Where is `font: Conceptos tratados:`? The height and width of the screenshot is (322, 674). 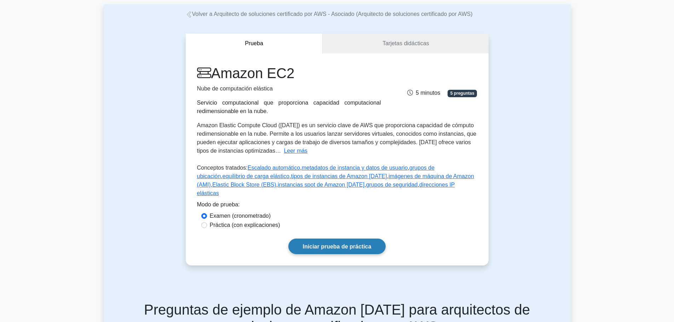 font: Conceptos tratados: is located at coordinates (222, 168).